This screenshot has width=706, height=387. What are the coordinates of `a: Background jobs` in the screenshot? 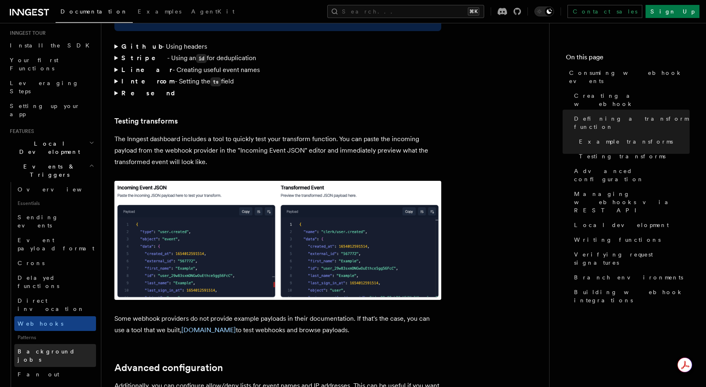 It's located at (55, 355).